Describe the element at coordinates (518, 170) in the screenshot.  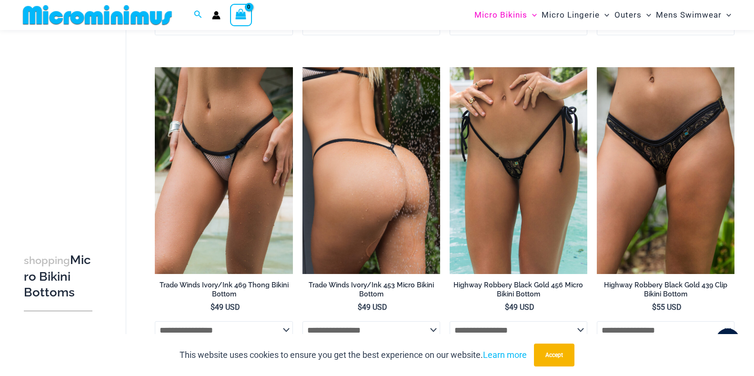
I see `img: Highway Robbery Black Gold 456 Micro 01` at that location.